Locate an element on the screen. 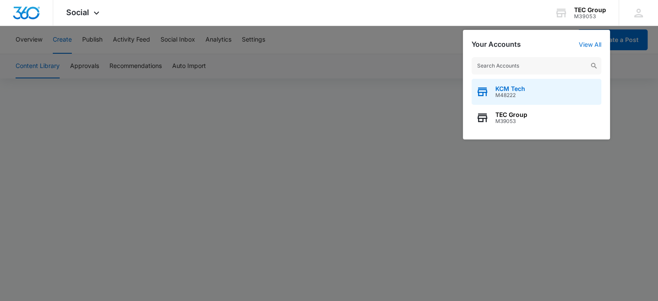 The width and height of the screenshot is (658, 301). input: Search Accounts is located at coordinates (536, 66).